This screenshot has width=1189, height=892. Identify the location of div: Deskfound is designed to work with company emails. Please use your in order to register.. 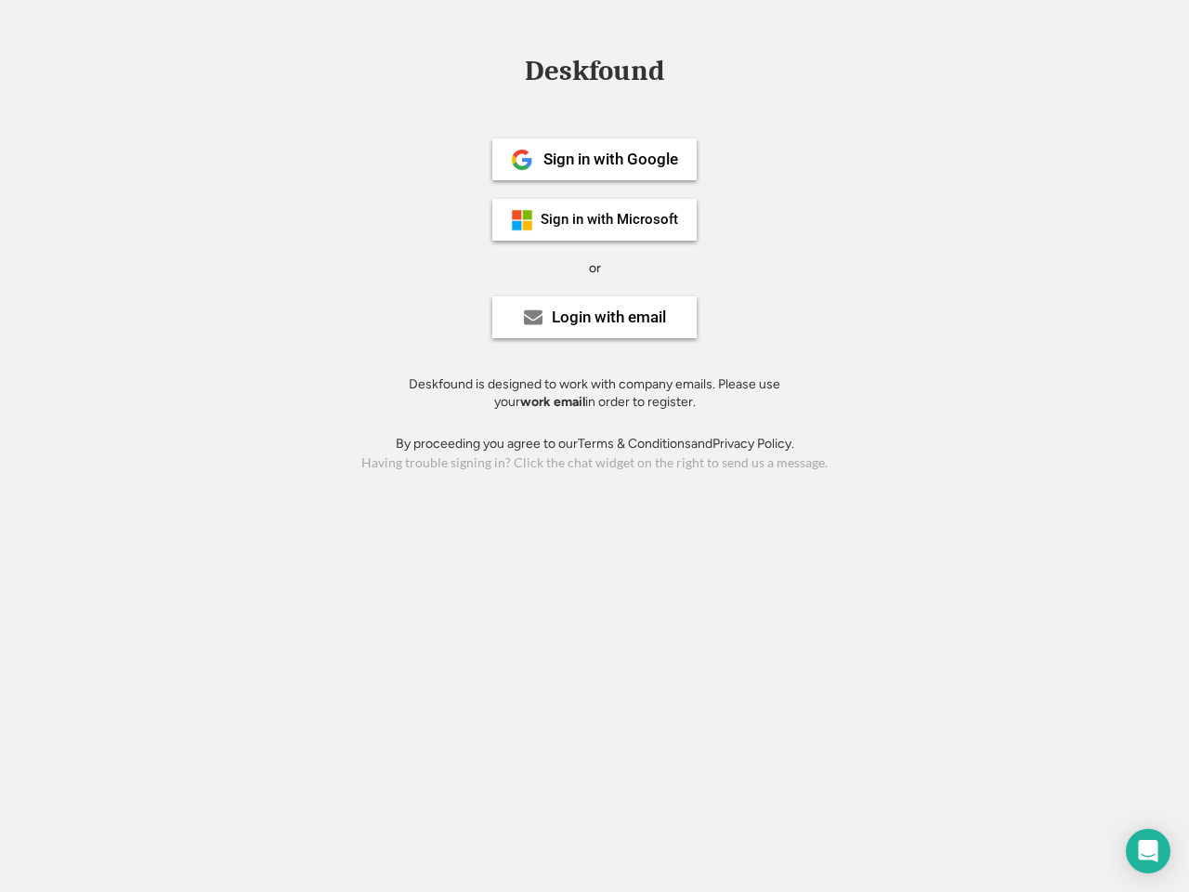
(595, 393).